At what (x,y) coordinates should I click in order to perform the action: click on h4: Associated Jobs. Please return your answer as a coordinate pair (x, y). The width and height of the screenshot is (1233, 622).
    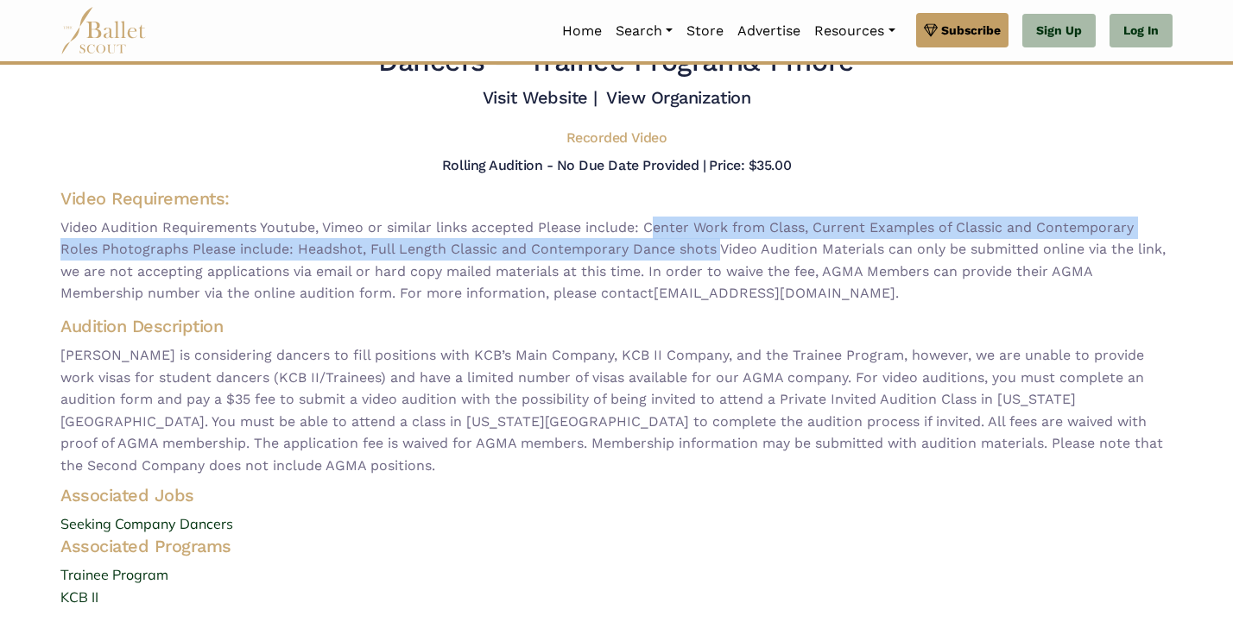
    Looking at the image, I should click on (616, 496).